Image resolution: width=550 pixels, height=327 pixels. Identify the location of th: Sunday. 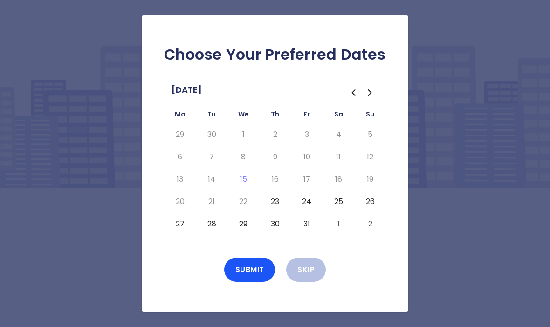
(370, 116).